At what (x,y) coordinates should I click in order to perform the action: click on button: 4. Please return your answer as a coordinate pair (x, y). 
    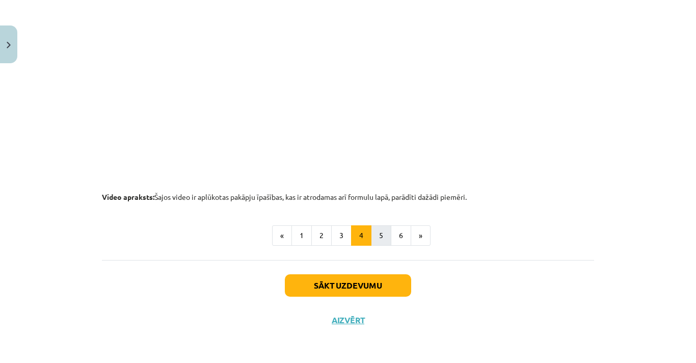
    Looking at the image, I should click on (361, 235).